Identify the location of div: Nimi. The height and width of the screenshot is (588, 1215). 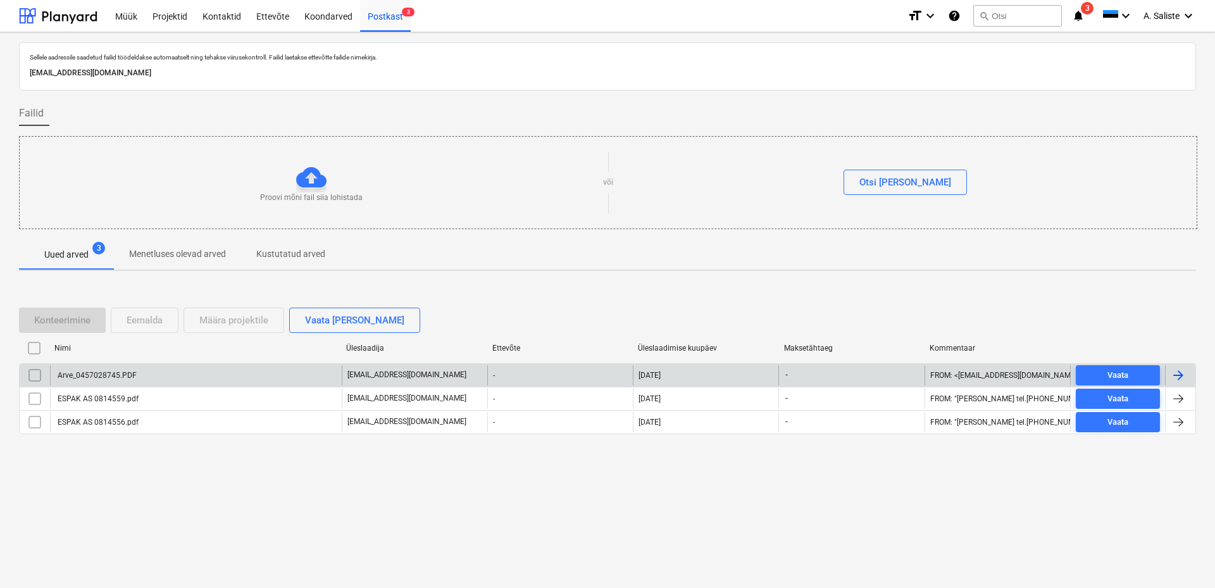
(195, 348).